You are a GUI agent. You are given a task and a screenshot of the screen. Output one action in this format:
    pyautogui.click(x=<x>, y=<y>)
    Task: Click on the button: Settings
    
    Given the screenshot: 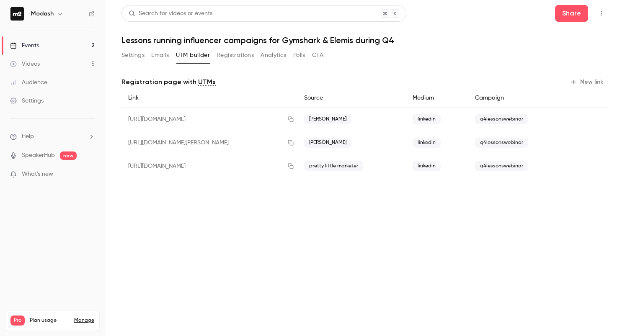 What is the action you would take?
    pyautogui.click(x=133, y=55)
    